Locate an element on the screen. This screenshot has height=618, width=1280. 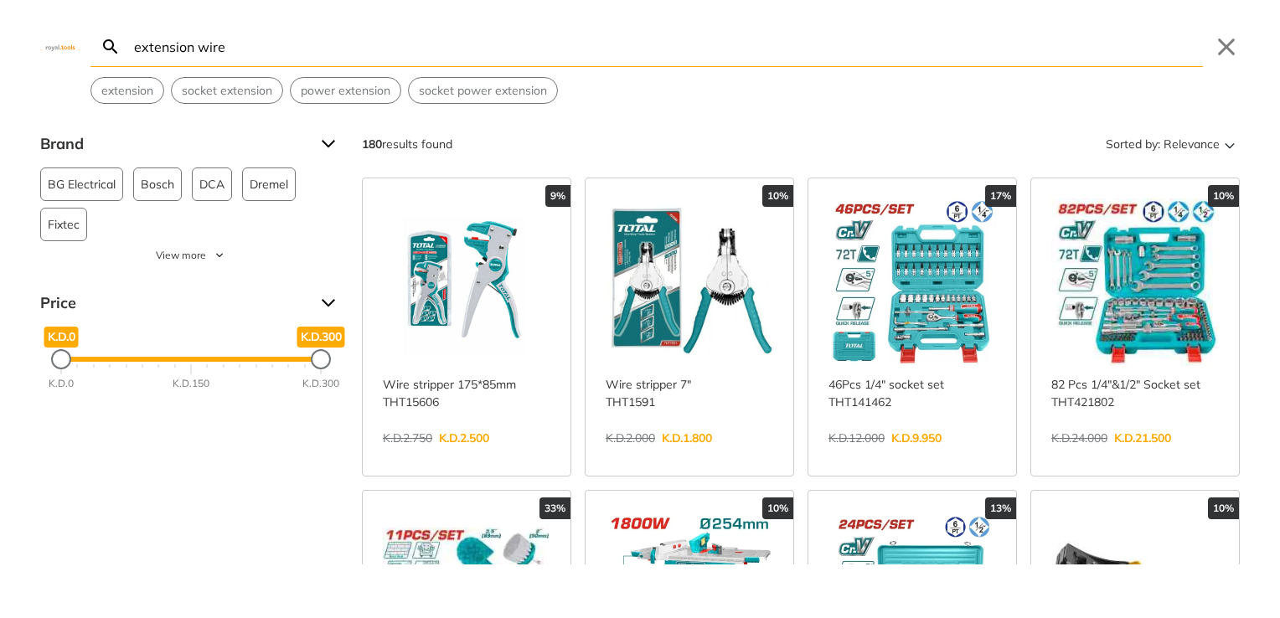
svg: Search is located at coordinates (111, 47).